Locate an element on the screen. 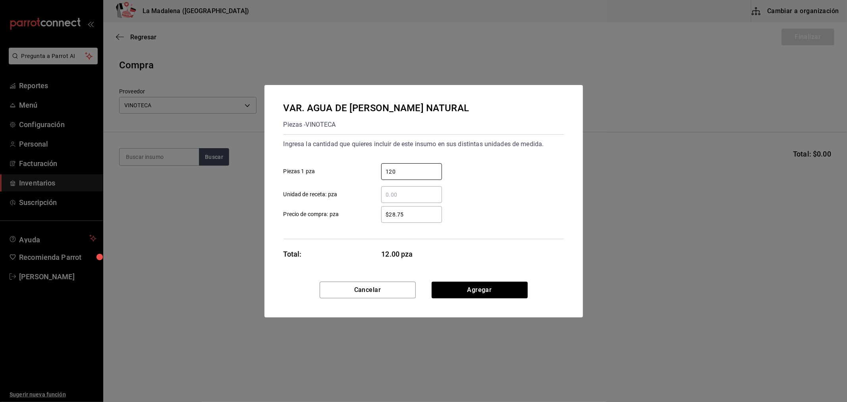  input: Piezas 1 pza is located at coordinates (411, 171).